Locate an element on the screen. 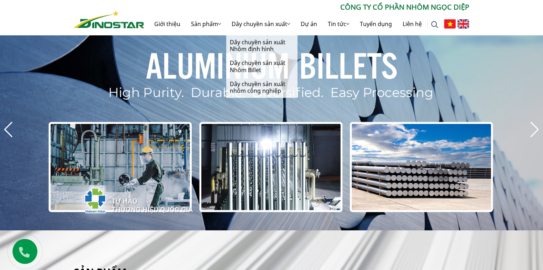  a: Dự án is located at coordinates (309, 24).